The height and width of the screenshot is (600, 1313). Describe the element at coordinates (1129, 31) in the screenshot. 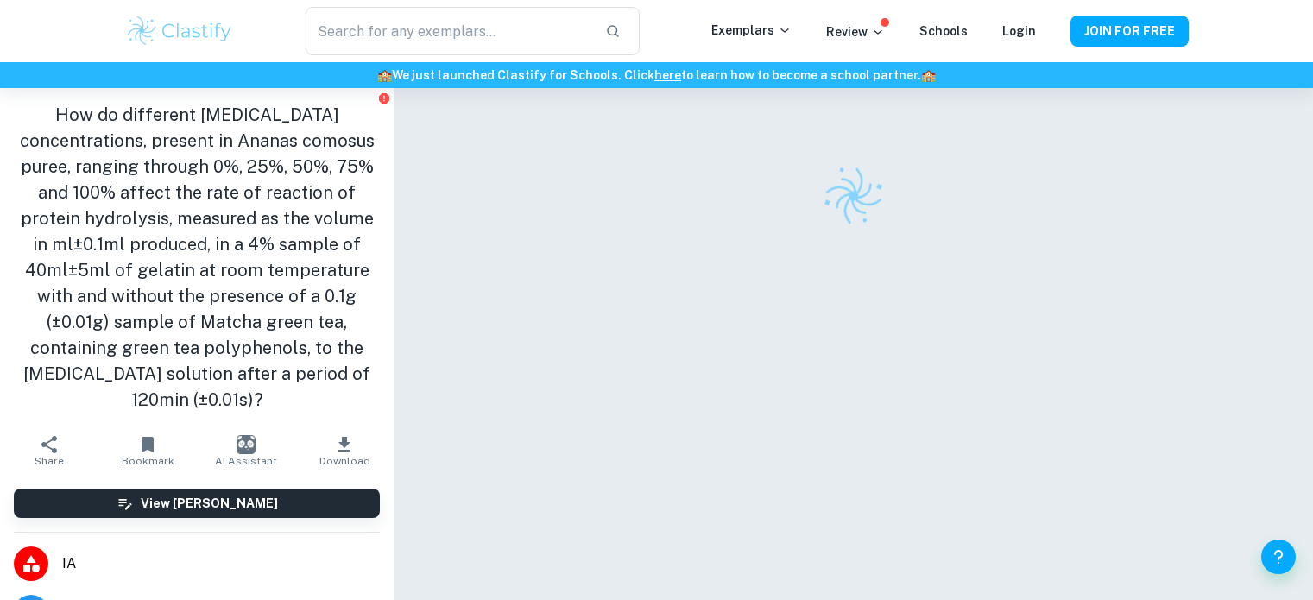

I see `a: JOIN FOR FREE` at that location.